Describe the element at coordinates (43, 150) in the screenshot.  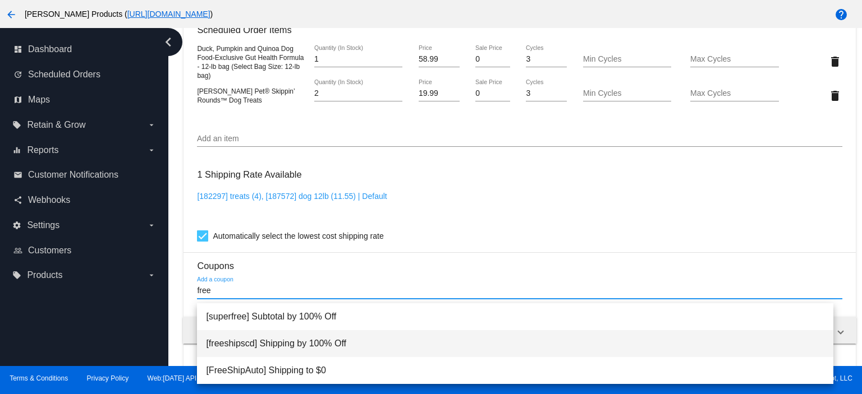
I see `span: Reports` at that location.